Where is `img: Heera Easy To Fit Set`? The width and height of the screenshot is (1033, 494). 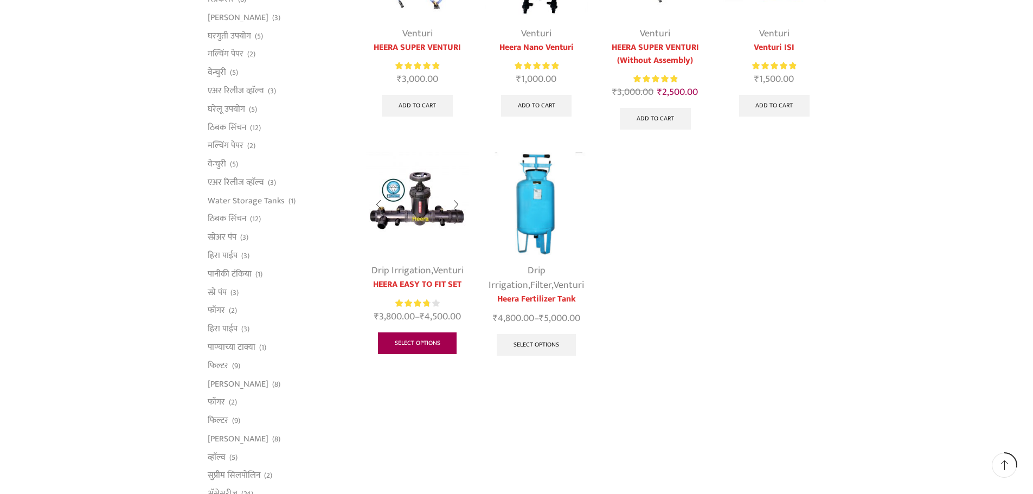 img: Heera Easy To Fit Set is located at coordinates (417, 203).